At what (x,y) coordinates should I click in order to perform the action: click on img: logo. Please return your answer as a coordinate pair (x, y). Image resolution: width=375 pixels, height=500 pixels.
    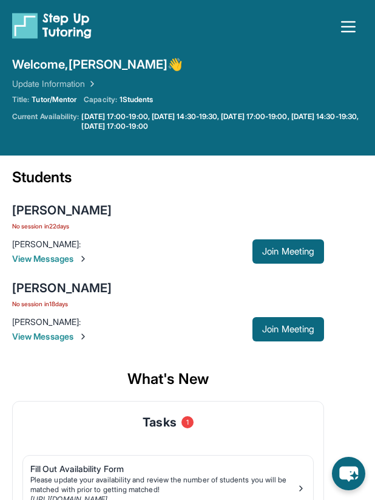
    Looking at the image, I should click on (52, 26).